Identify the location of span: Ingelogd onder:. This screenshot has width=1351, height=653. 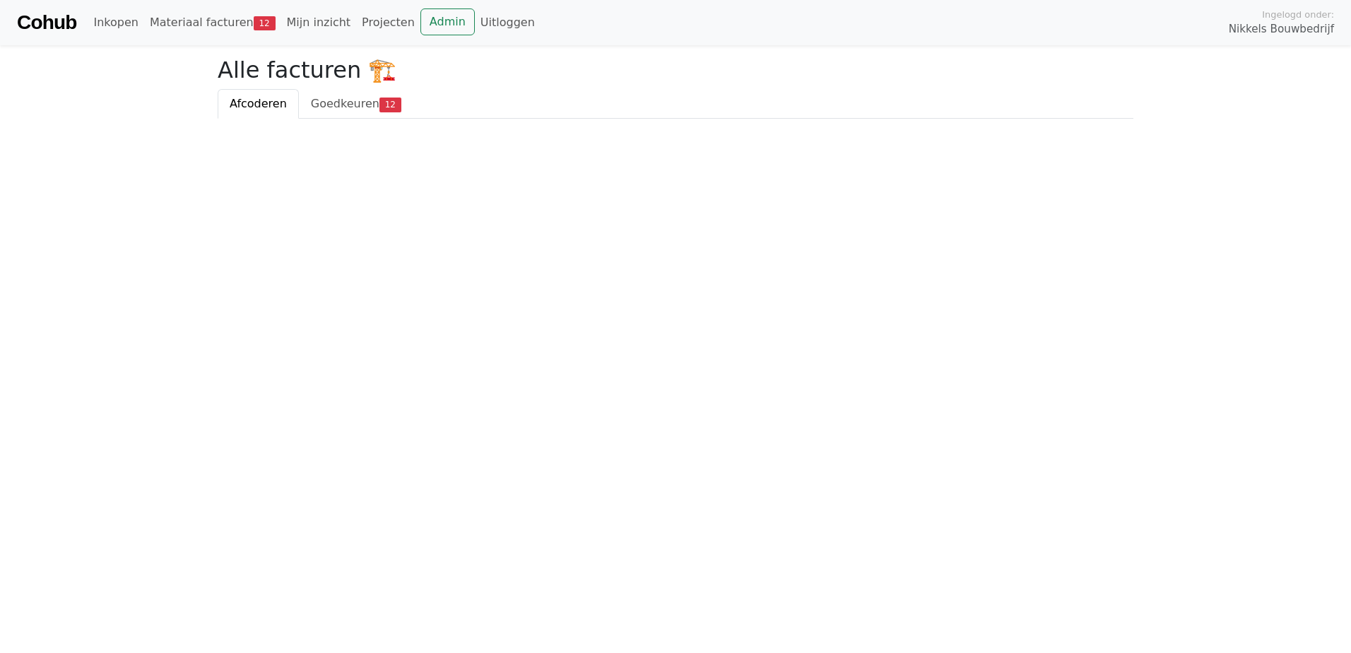
(1298, 14).